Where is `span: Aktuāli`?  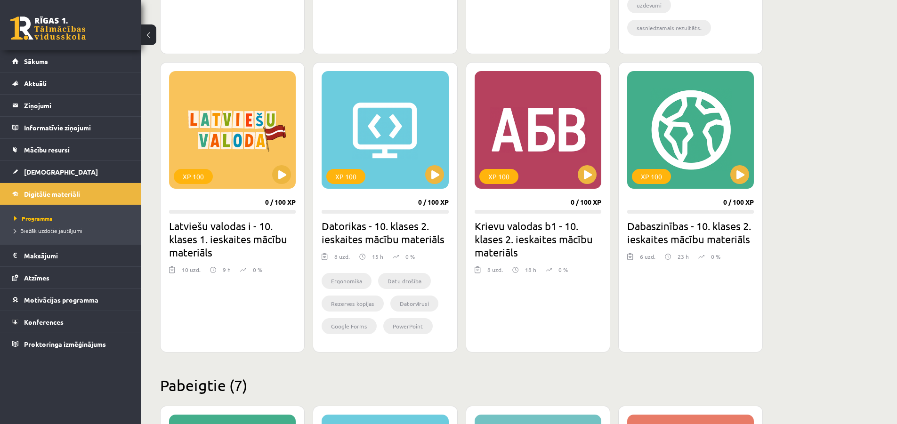
span: Aktuāli is located at coordinates (35, 83).